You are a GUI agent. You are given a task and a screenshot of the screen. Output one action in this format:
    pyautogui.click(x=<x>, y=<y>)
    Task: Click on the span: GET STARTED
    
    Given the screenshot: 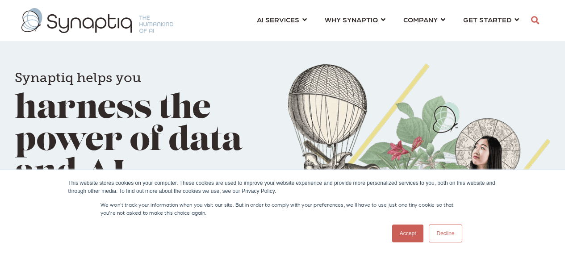 What is the action you would take?
    pyautogui.click(x=487, y=19)
    